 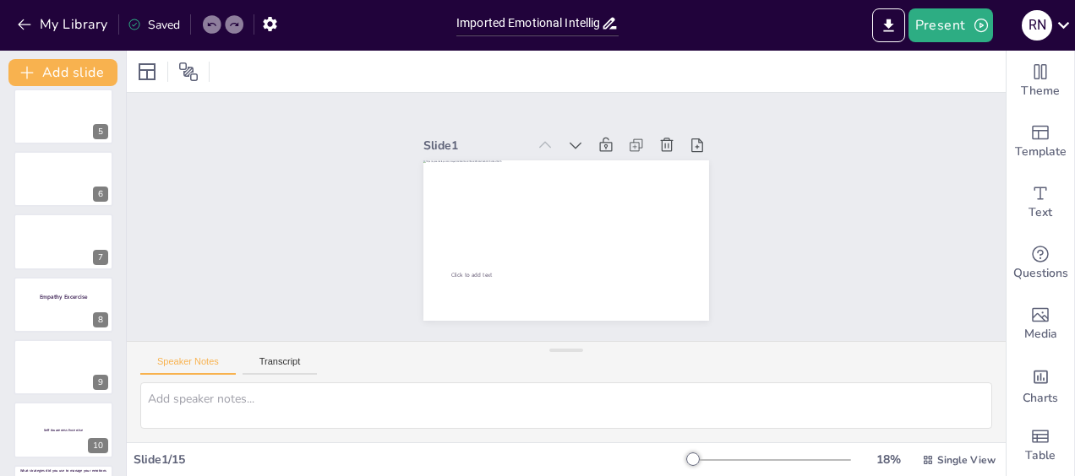 What do you see at coordinates (188, 72) in the screenshot?
I see `span: Position` at bounding box center [188, 72].